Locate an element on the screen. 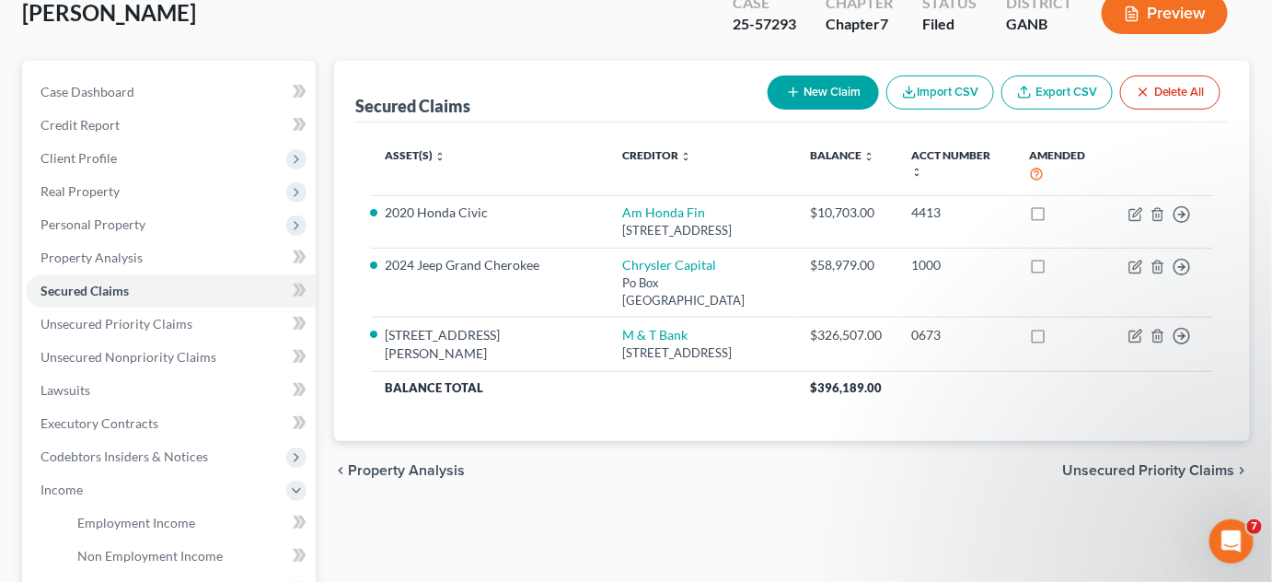 This screenshot has height=582, width=1272. a: Non Employment Income is located at coordinates (189, 556).